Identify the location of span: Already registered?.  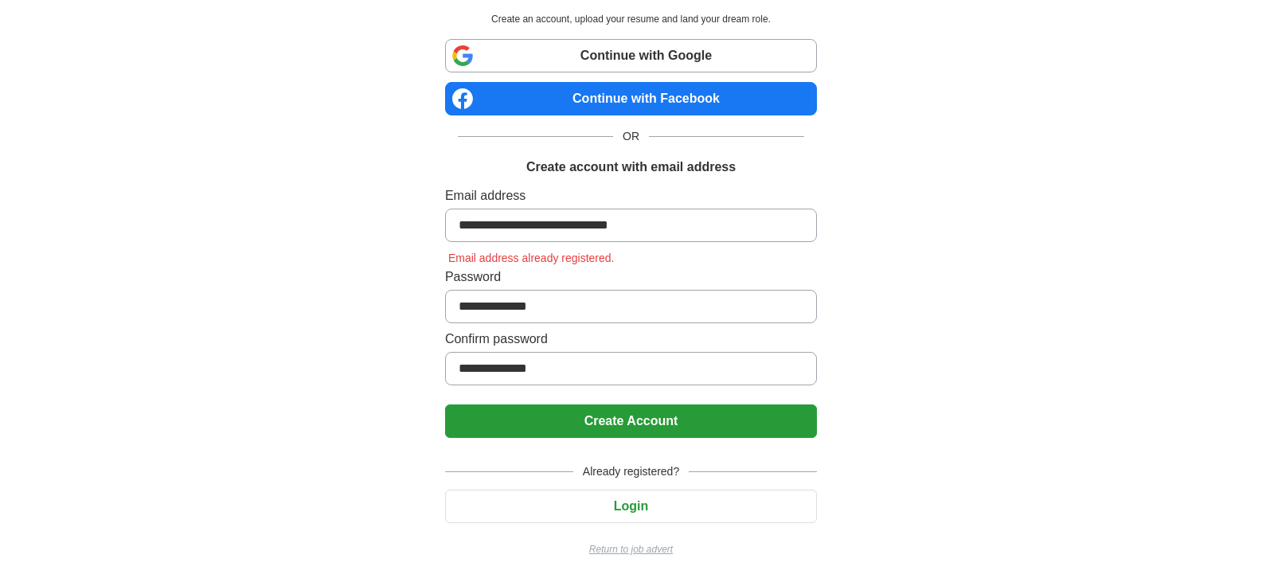
(631, 471).